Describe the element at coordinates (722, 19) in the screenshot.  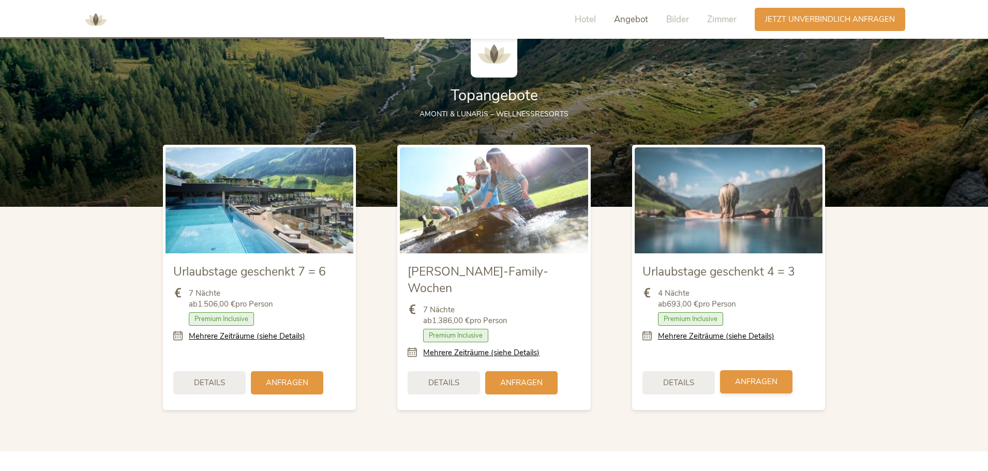
I see `span: Zimmer` at that location.